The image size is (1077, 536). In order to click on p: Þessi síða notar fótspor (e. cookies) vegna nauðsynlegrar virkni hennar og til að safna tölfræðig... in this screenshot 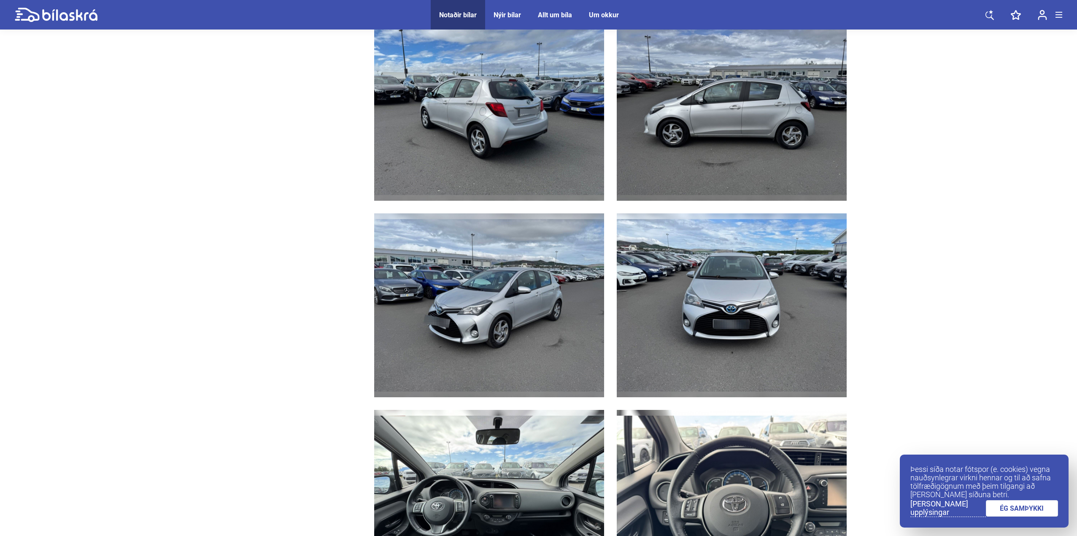, I will do `click(984, 482)`.